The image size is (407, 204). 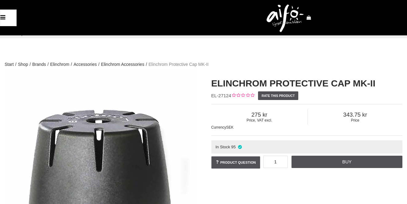 I want to click on a: Product question, so click(x=236, y=162).